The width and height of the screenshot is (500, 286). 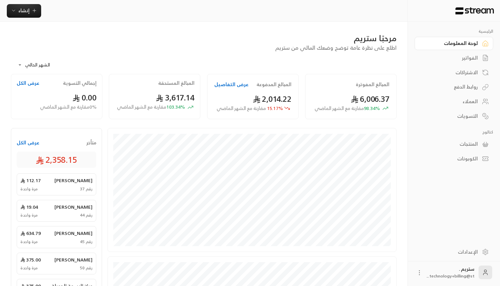 I want to click on a: روابط الدفع, so click(x=454, y=87).